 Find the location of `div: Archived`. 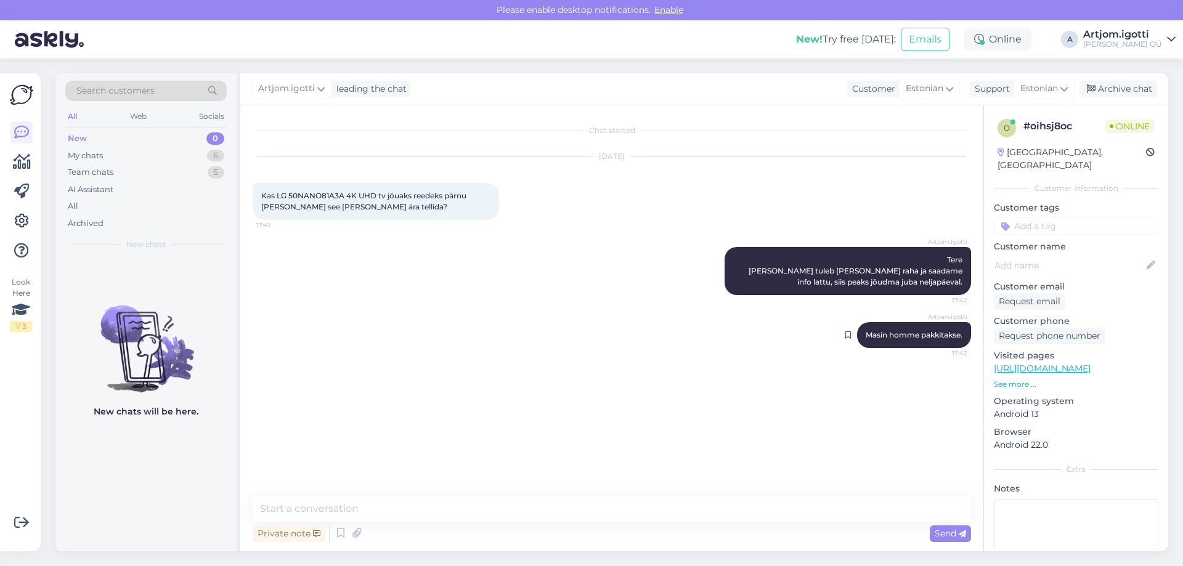

div: Archived is located at coordinates (86, 224).